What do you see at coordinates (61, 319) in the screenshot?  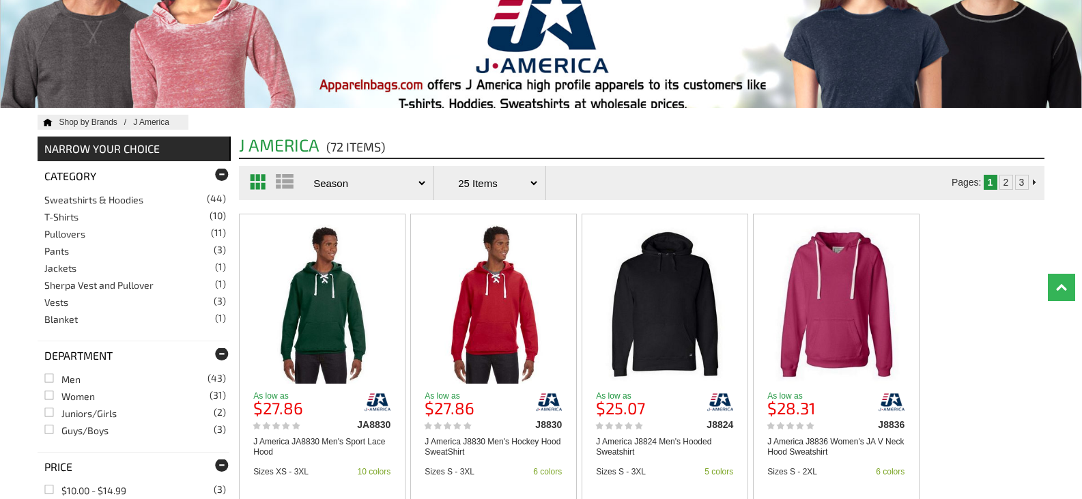 I see `a: Blanket(1)` at bounding box center [61, 319].